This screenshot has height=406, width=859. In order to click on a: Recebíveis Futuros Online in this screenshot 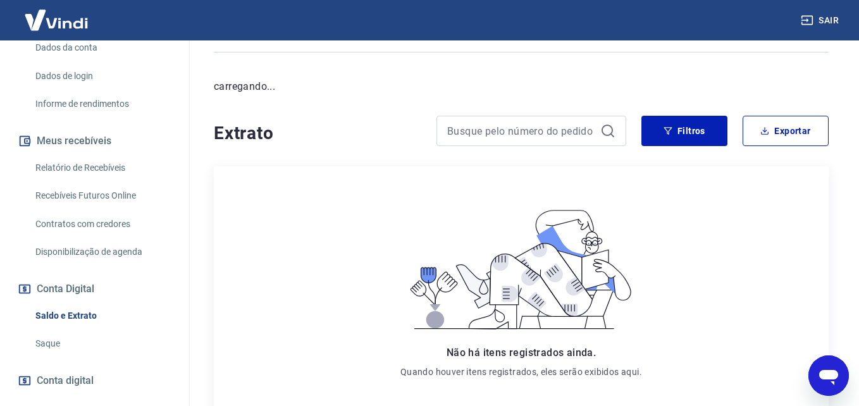, I will do `click(102, 195)`.